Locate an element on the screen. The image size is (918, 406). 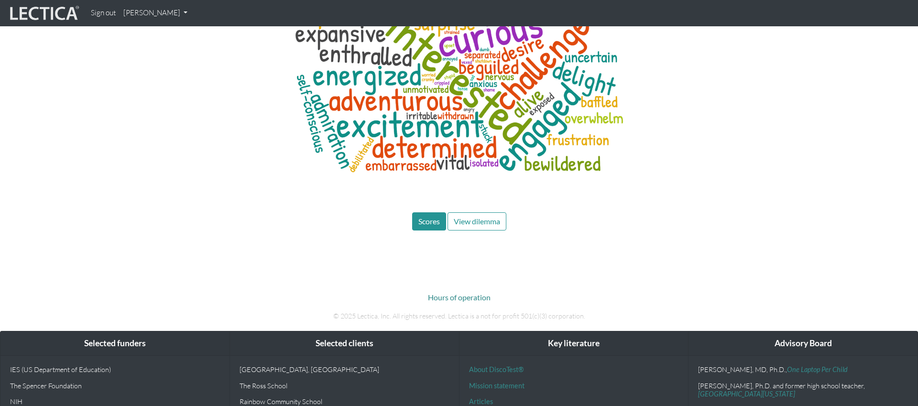
p: IES (US Department of Education) is located at coordinates (115, 369).